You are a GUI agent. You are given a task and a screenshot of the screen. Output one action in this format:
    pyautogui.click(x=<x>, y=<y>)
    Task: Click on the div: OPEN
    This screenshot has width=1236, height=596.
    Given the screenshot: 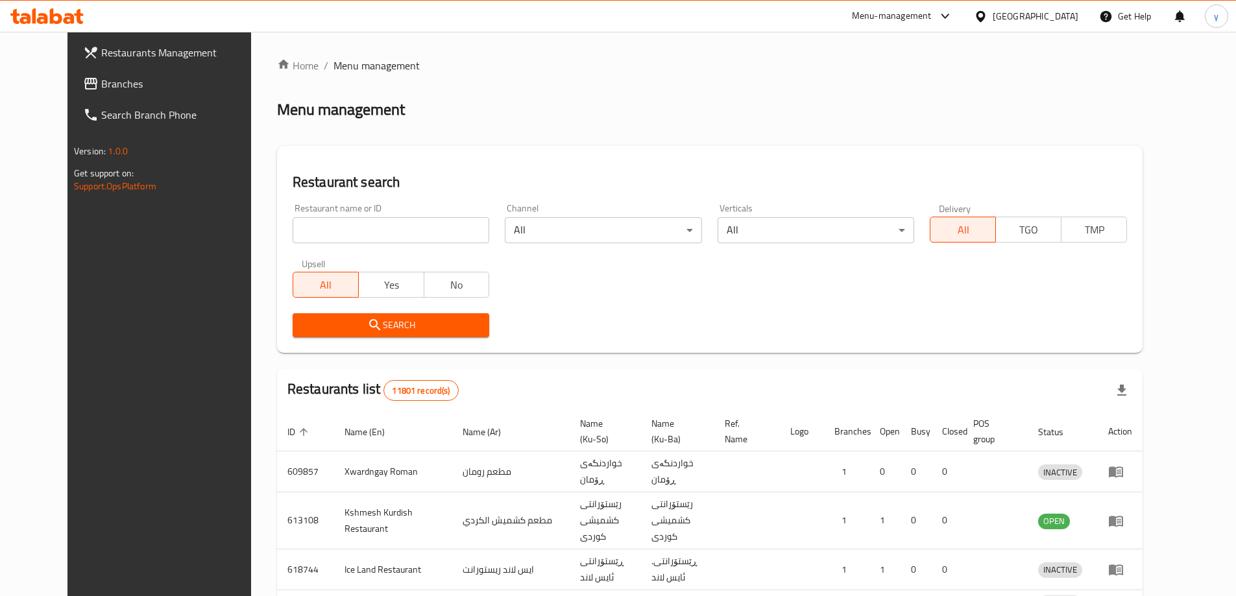 What is the action you would take?
    pyautogui.click(x=1054, y=522)
    